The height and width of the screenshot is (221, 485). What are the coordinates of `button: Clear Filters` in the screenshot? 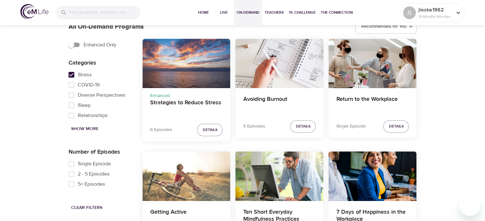 It's located at (87, 208).